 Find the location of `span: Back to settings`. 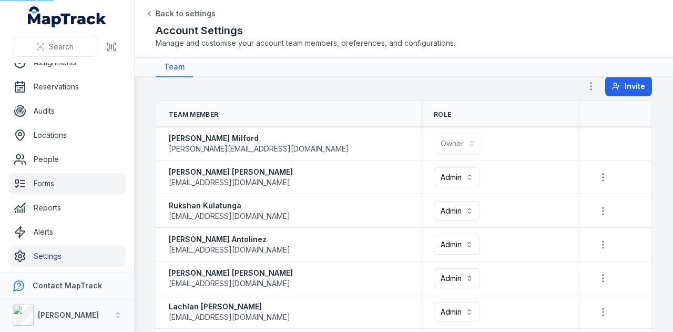

span: Back to settings is located at coordinates (186, 14).